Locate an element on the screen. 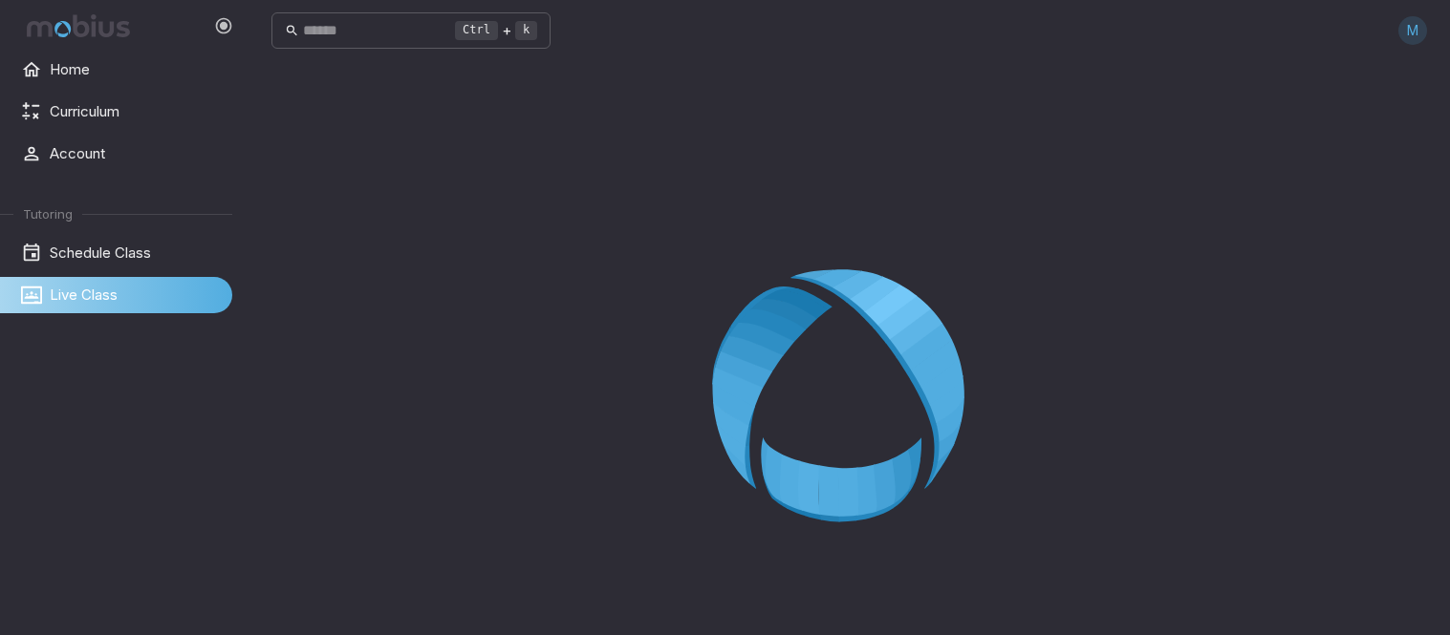 This screenshot has width=1450, height=635. span: Curriculum is located at coordinates (134, 112).